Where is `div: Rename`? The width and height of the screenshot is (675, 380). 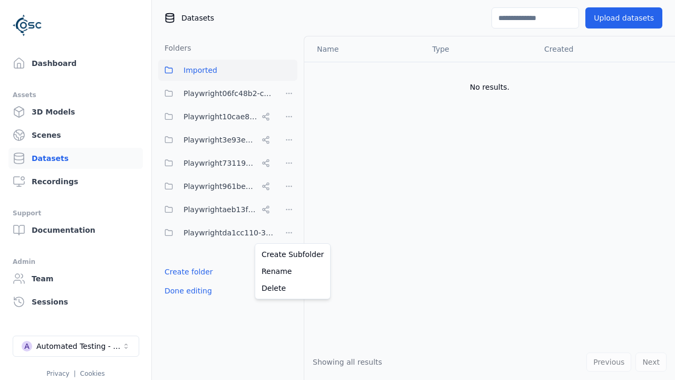
div: Rename is located at coordinates (293, 271).